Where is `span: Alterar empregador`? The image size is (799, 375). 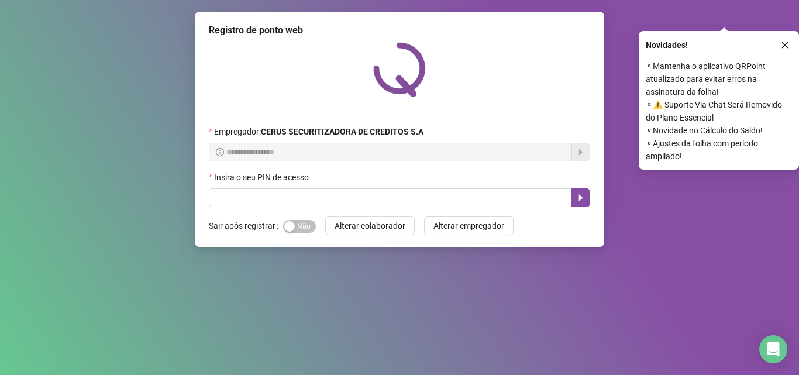
span: Alterar empregador is located at coordinates (469, 226).